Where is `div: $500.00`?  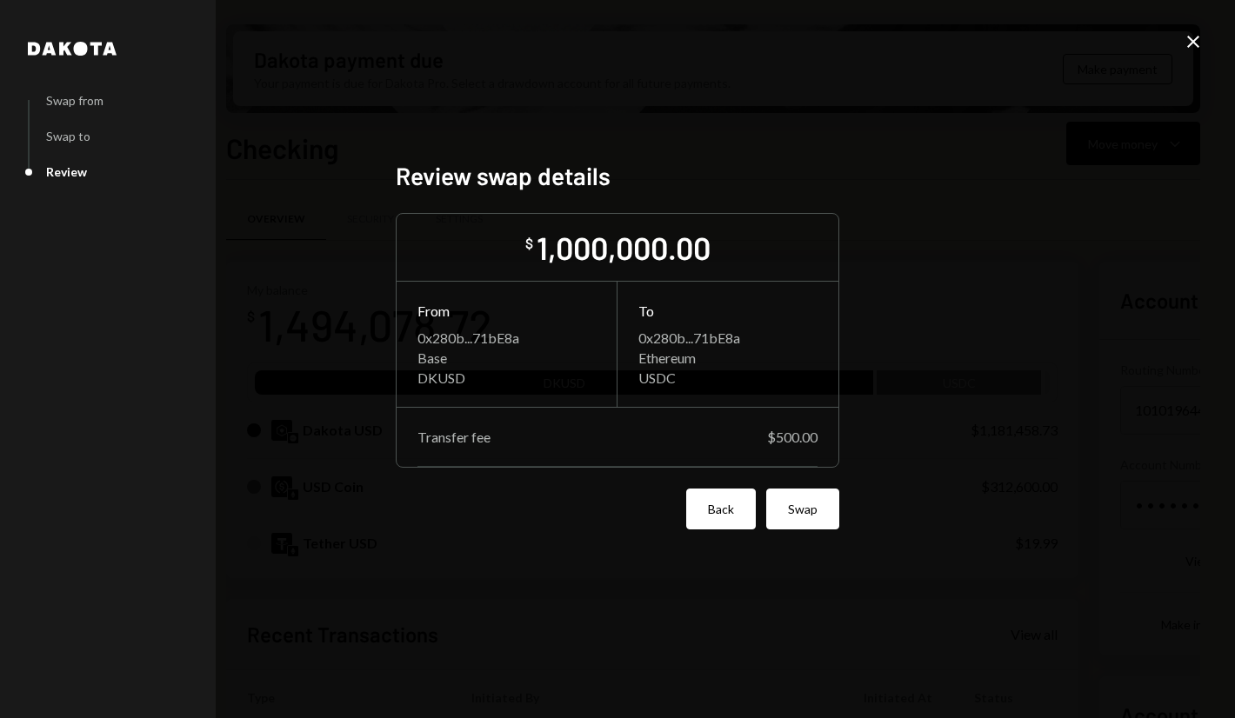 div: $500.00 is located at coordinates (792, 437).